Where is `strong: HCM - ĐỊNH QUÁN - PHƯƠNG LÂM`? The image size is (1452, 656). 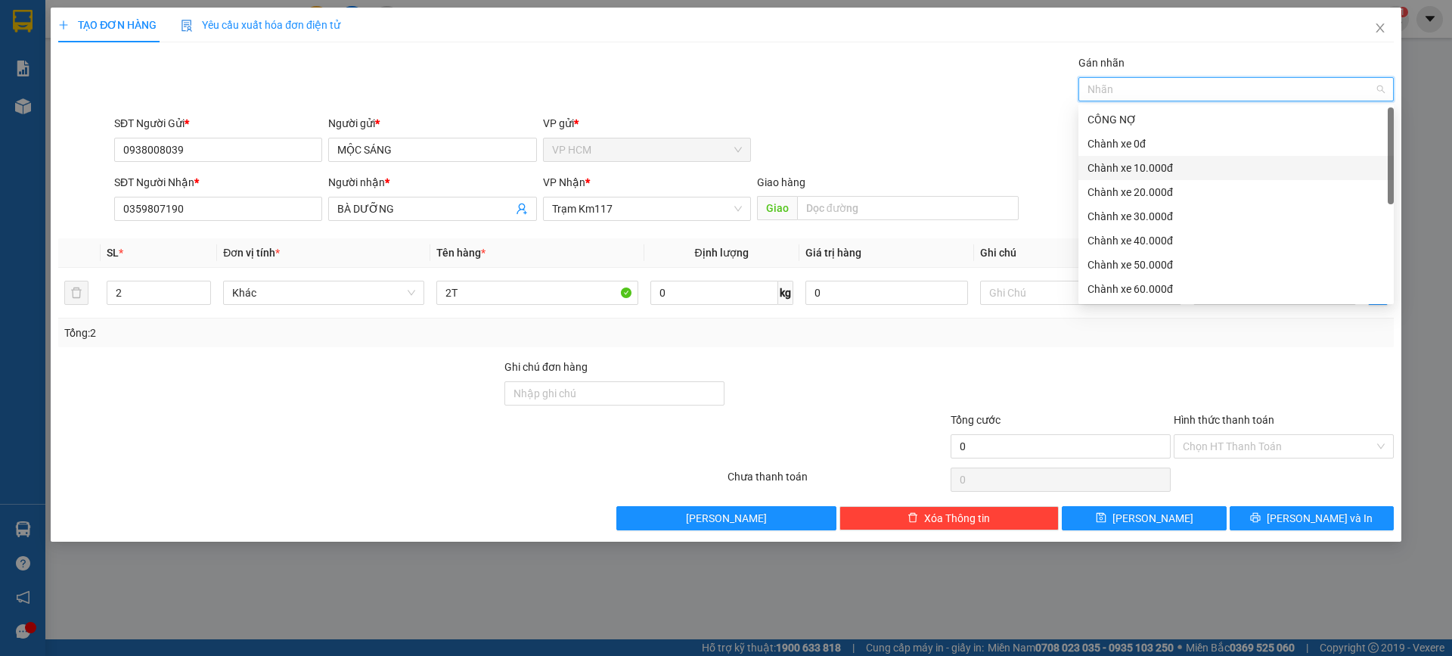
strong: HCM - ĐỊNH QUÁN - PHƯƠNG LÂM is located at coordinates (137, 45).